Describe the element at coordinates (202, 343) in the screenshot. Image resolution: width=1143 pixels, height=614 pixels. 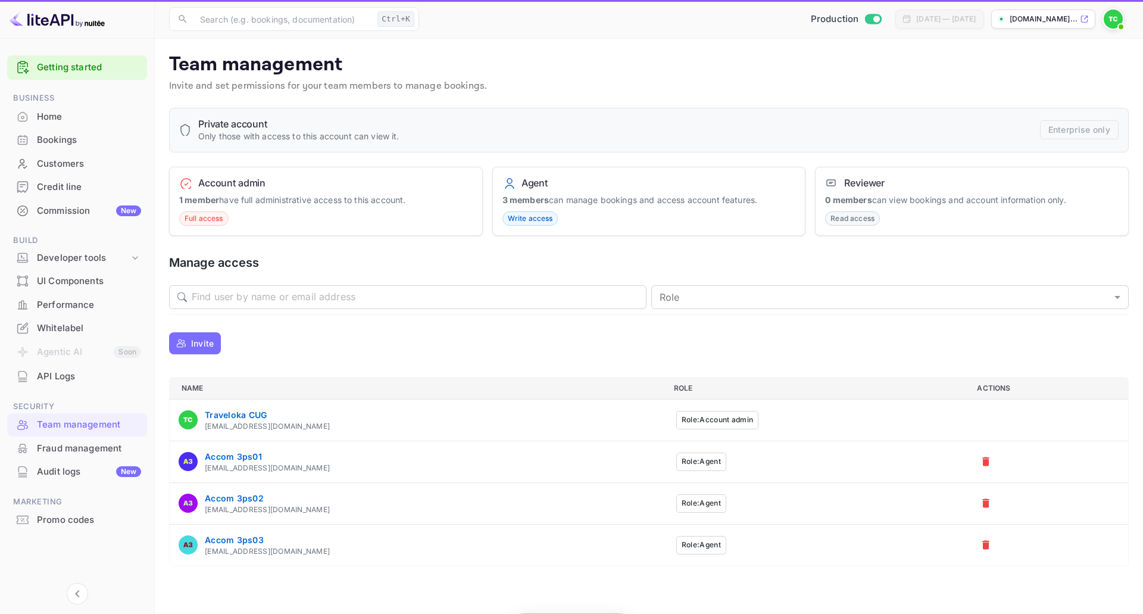
I see `p: Invite` at that location.